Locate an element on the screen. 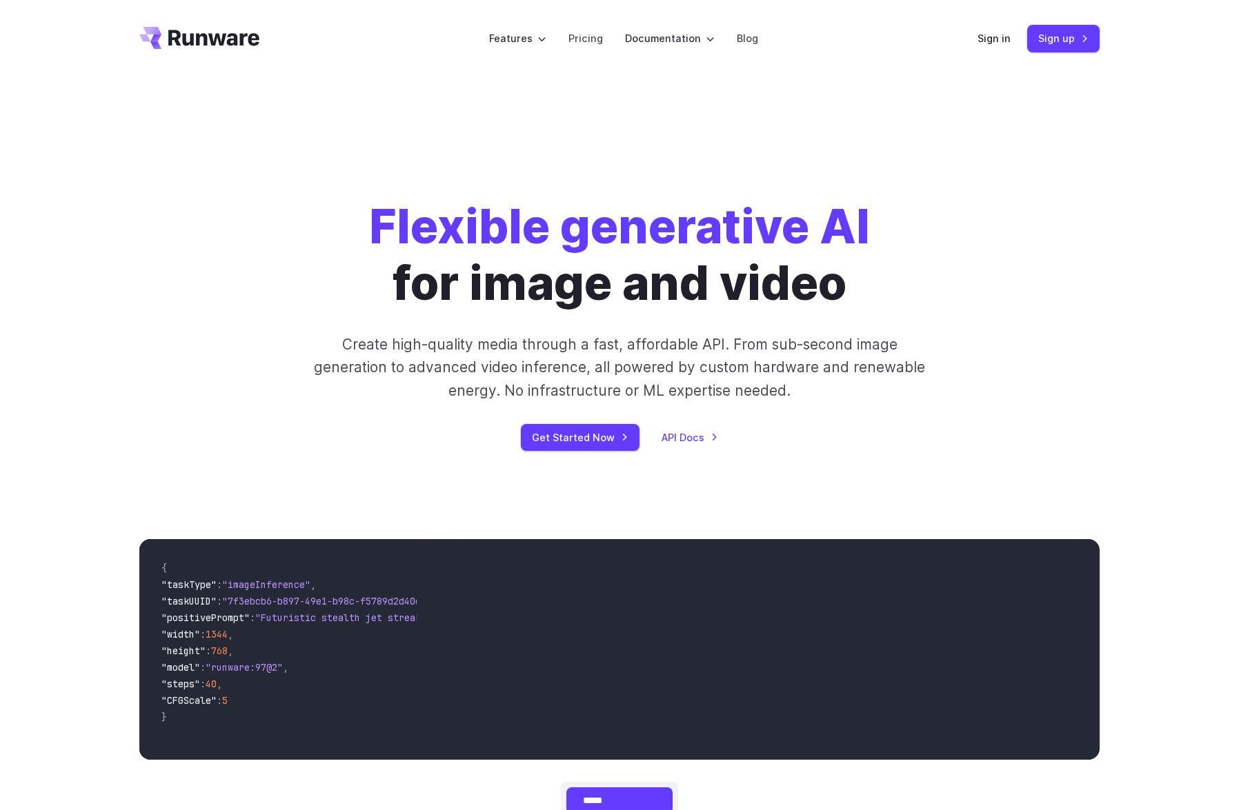  span: "CFGScale" is located at coordinates (189, 701).